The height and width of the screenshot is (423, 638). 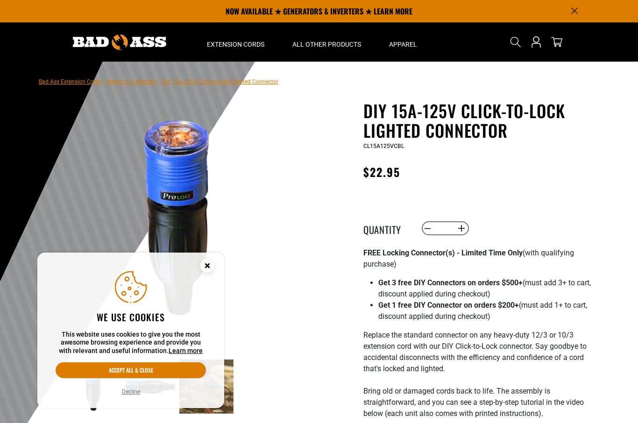 What do you see at coordinates (132, 82) in the screenshot?
I see `a: Return to Collection` at bounding box center [132, 82].